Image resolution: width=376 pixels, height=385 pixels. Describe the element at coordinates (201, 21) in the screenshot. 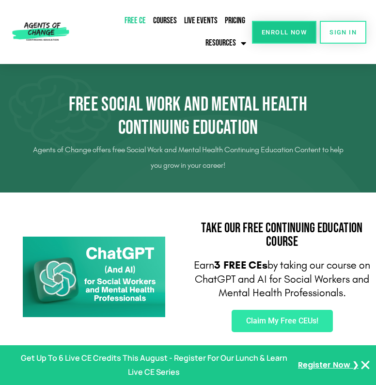

I see `a: Live Events` at that location.